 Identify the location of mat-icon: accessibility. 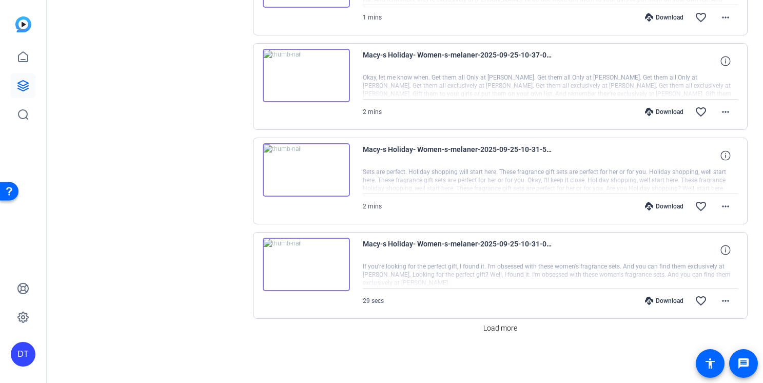
(710, 363).